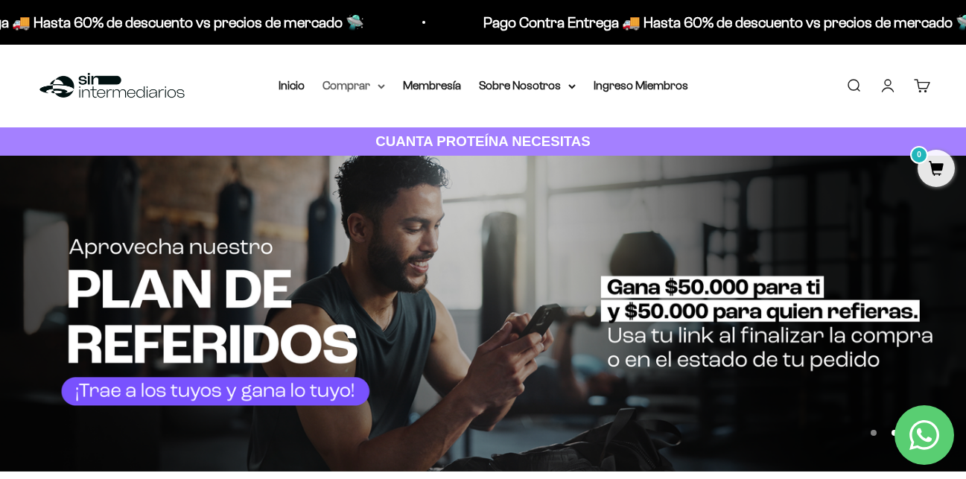 This screenshot has width=966, height=479. What do you see at coordinates (641, 85) in the screenshot?
I see `a: Ingreso Miembros` at bounding box center [641, 85].